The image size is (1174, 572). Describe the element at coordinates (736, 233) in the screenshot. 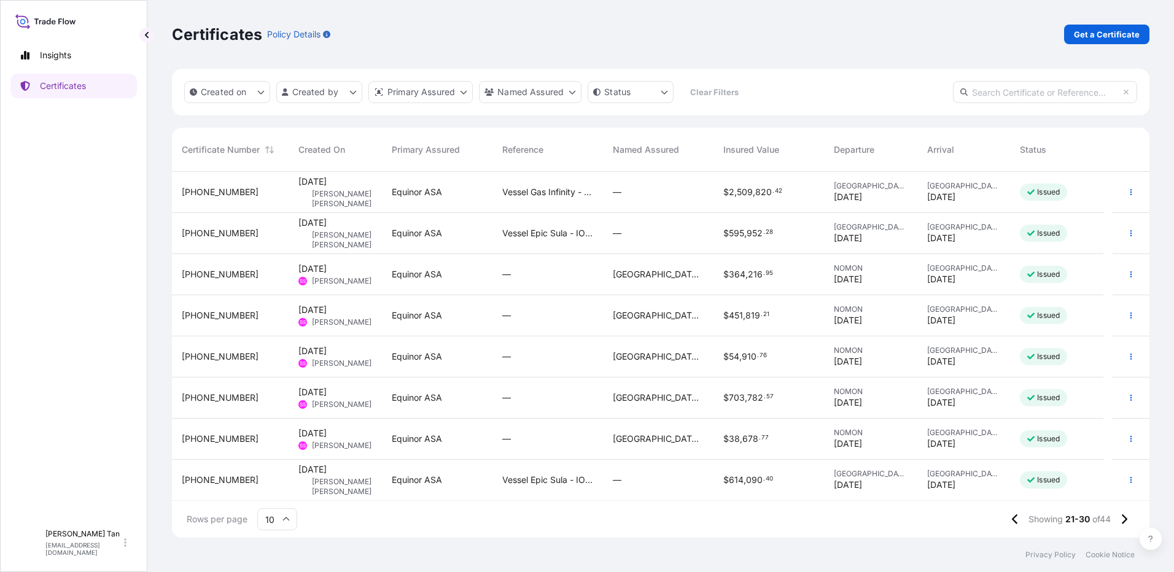

I see `span: 595` at that location.